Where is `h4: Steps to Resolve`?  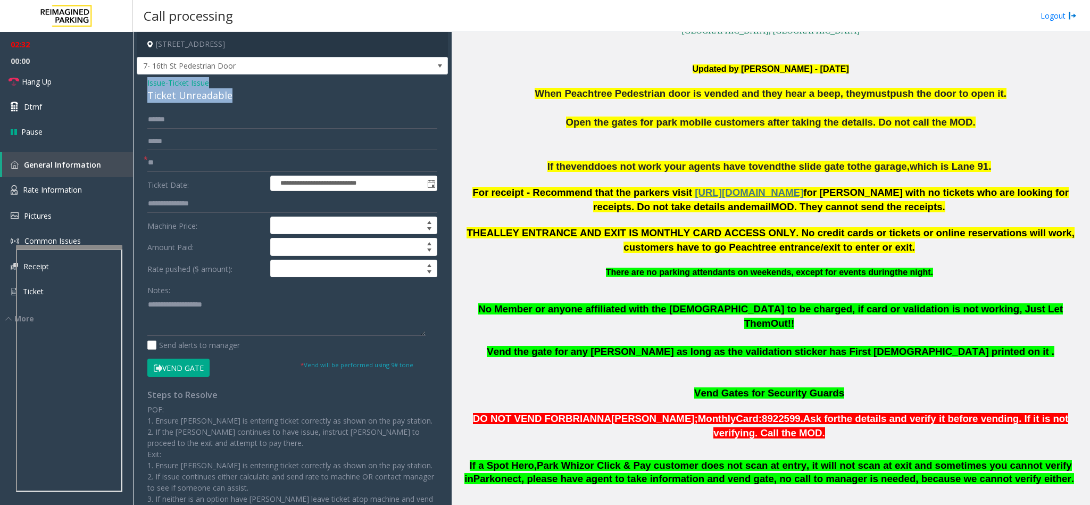 h4: Steps to Resolve is located at coordinates (292, 395).